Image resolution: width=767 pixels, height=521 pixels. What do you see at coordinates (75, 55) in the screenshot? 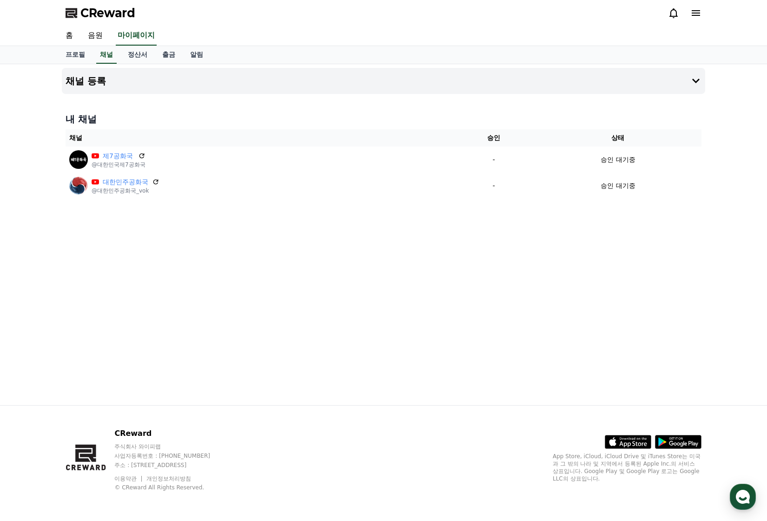
I see `a: 프로필` at bounding box center [75, 55].